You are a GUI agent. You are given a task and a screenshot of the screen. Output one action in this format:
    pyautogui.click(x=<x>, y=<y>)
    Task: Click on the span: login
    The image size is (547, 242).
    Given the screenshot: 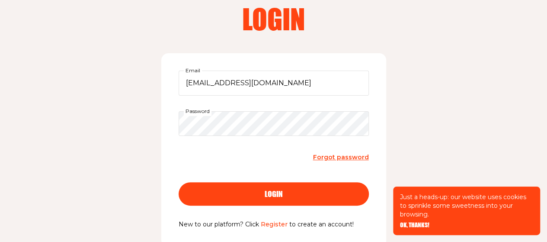 What is the action you would take?
    pyautogui.click(x=274, y=194)
    